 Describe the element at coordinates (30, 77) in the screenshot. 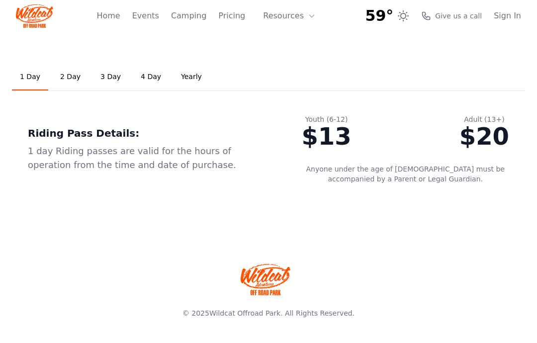

I see `a: 1 Day` at that location.